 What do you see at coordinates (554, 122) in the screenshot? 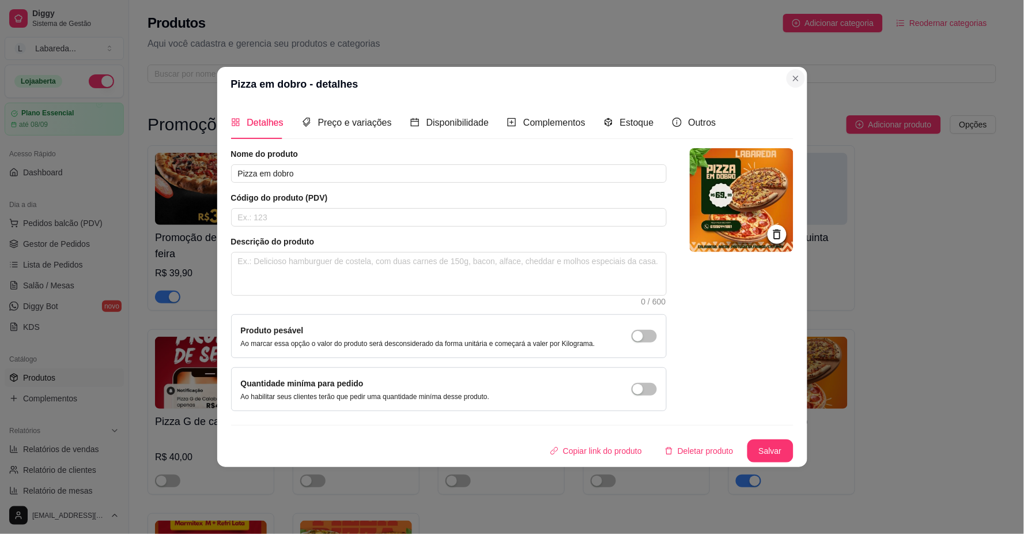
I see `span: Complementos` at bounding box center [554, 122].